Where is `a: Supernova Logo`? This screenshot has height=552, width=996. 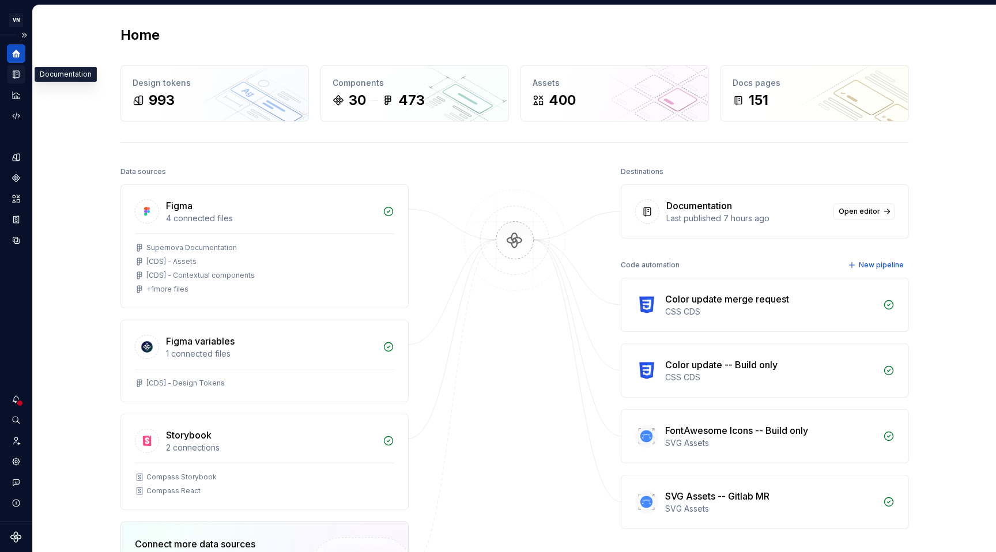
a: Supernova Logo is located at coordinates (16, 537).